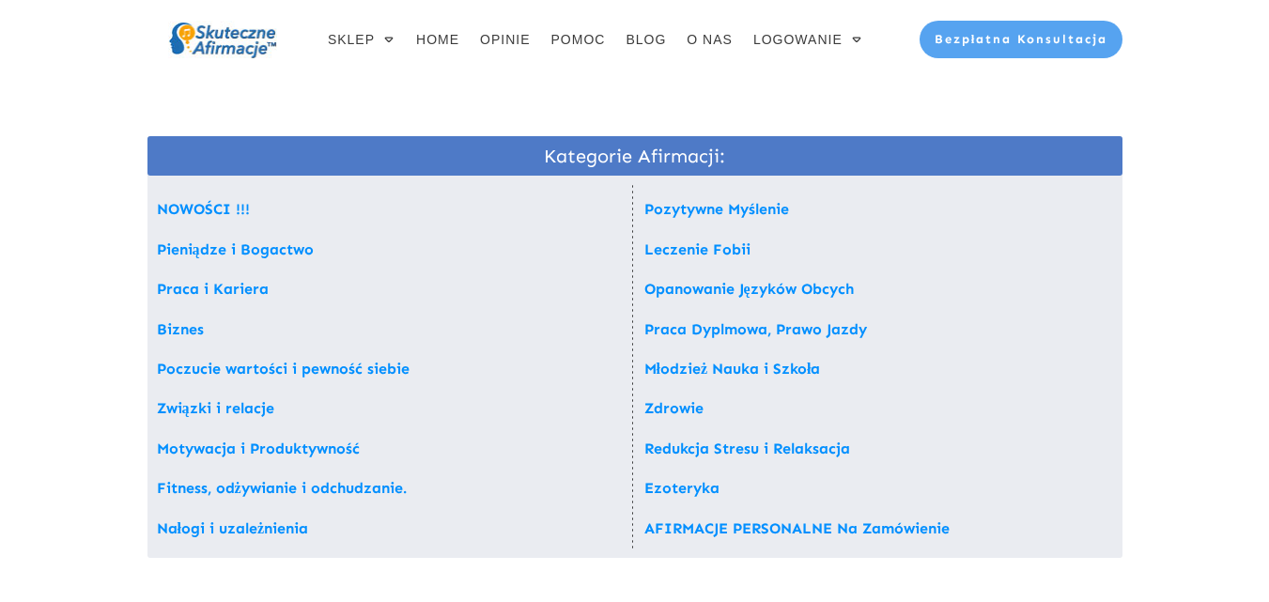  I want to click on a: HOME, so click(438, 39).